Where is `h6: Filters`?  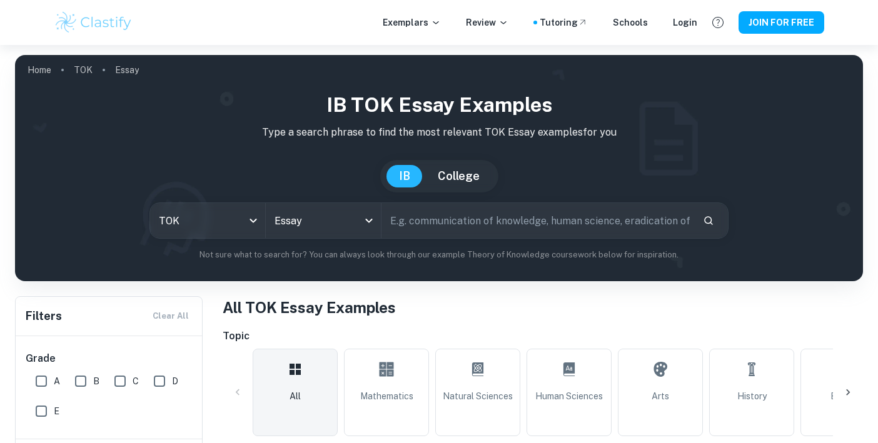
h6: Filters is located at coordinates (44, 316).